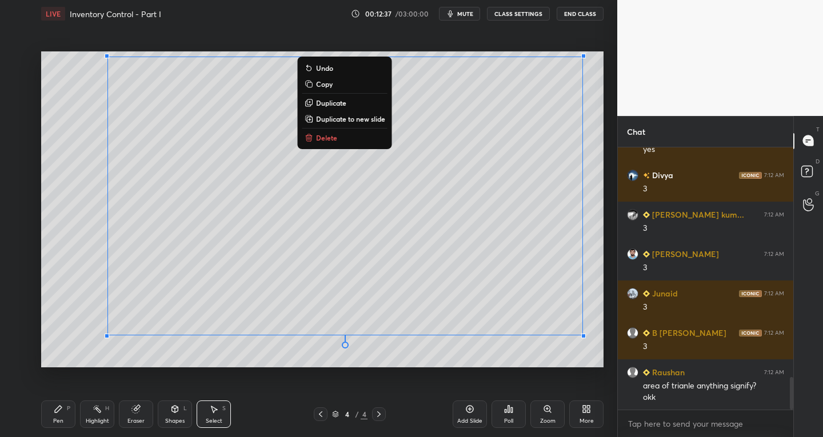 The image size is (823, 437). I want to click on img: d491b05a44d14f6b946bed3dbcd37a18.jpg, so click(633, 293).